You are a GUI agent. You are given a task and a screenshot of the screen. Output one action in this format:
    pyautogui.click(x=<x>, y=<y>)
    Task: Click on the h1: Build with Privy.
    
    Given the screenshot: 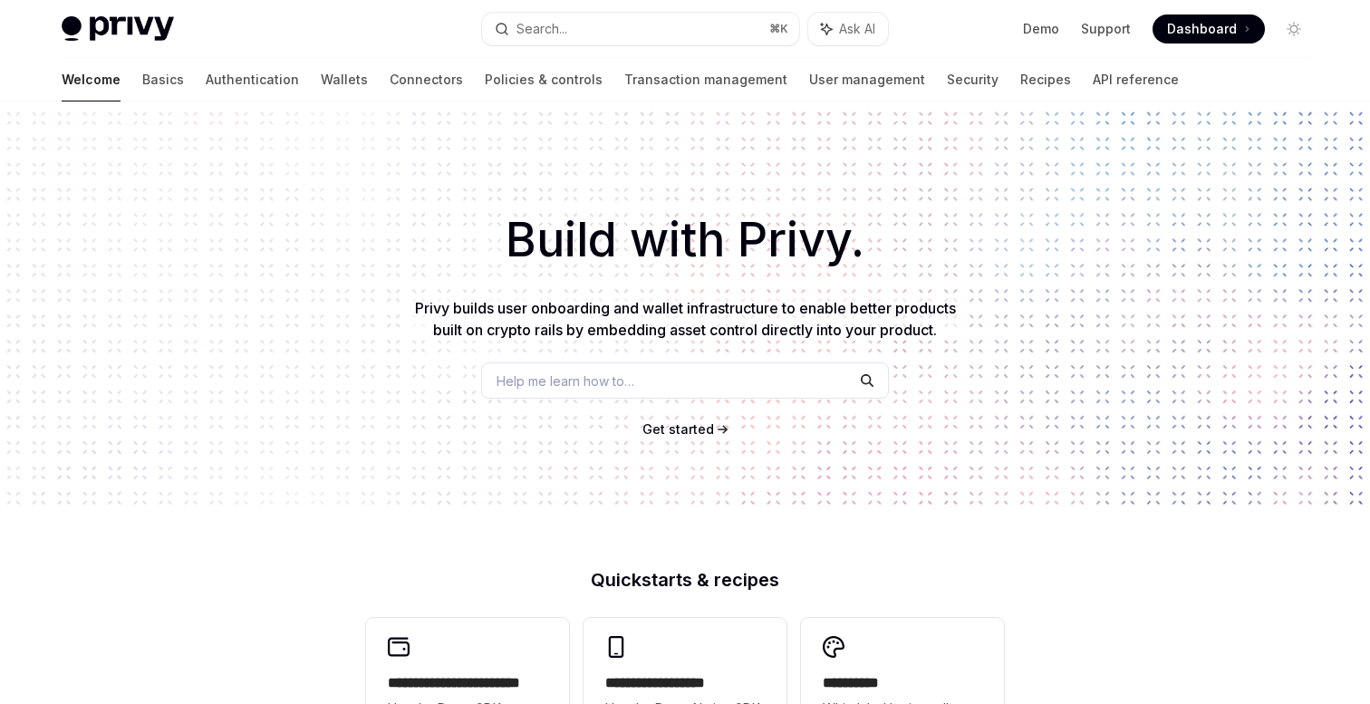 What is the action you would take?
    pyautogui.click(x=685, y=240)
    